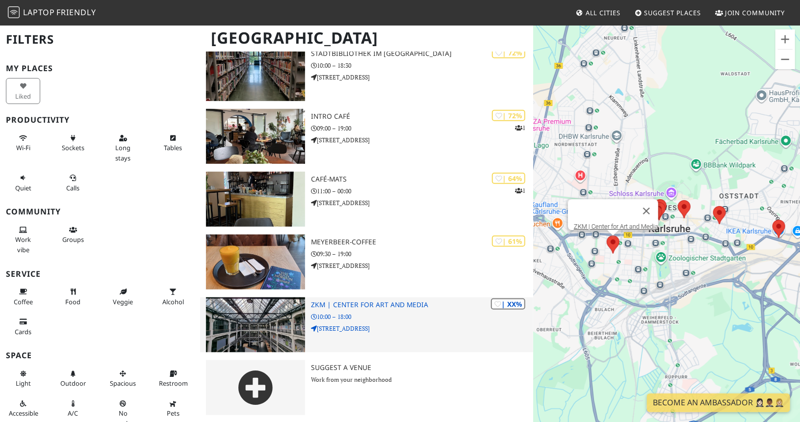 This screenshot has width=800, height=422. Describe the element at coordinates (24, 413) in the screenshot. I see `span: Accessible` at that location.